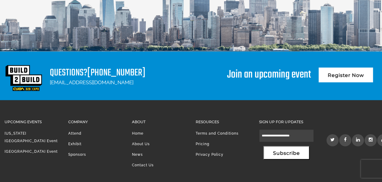 The image size is (382, 182). What do you see at coordinates (95, 122) in the screenshot?
I see `h3: Company` at bounding box center [95, 122].